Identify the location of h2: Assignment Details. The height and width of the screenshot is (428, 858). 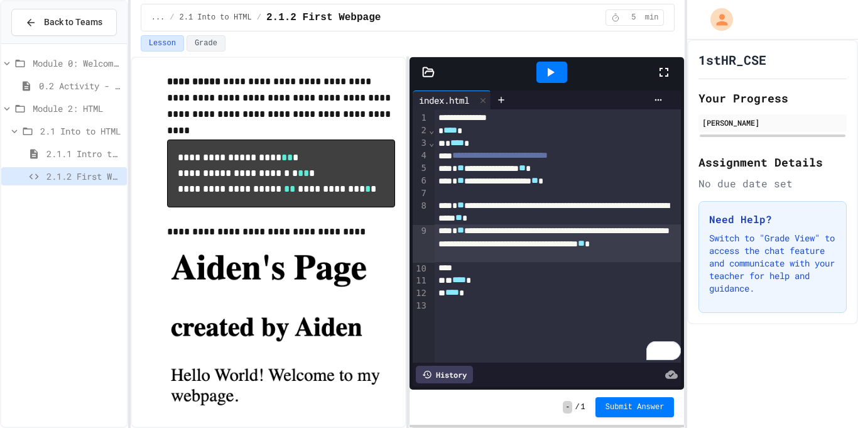
(773, 162).